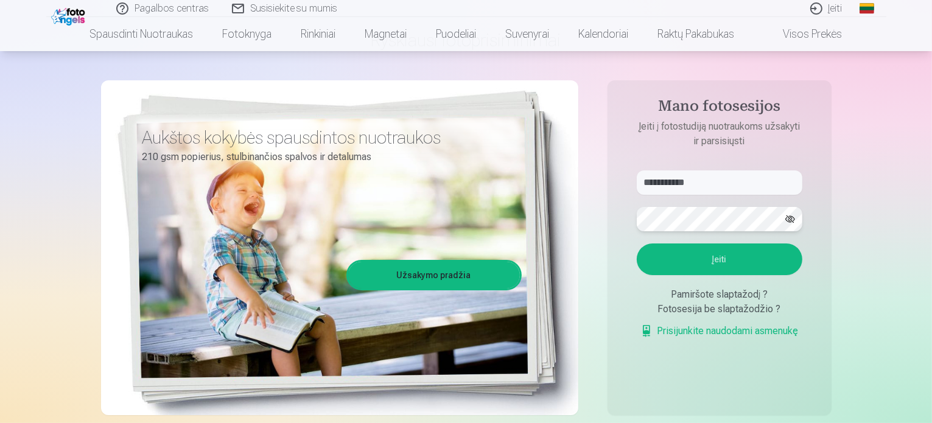 Image resolution: width=932 pixels, height=423 pixels. Describe the element at coordinates (247, 34) in the screenshot. I see `a: Fotoknyga` at that location.